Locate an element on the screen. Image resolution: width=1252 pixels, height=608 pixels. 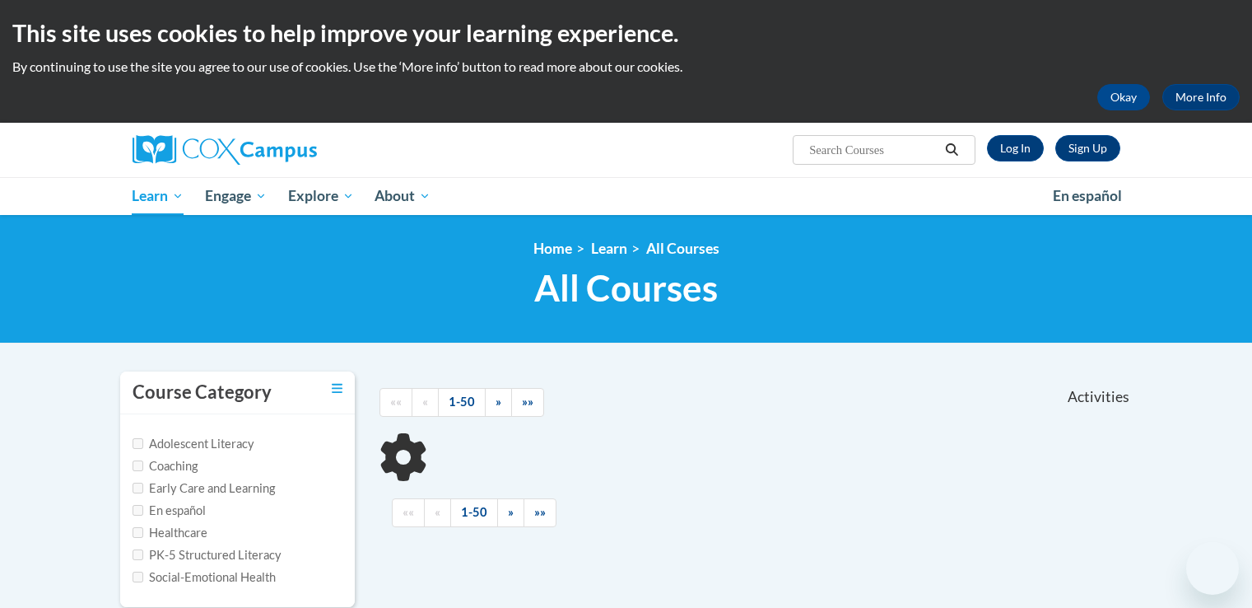
label: Coaching is located at coordinates (165, 466).